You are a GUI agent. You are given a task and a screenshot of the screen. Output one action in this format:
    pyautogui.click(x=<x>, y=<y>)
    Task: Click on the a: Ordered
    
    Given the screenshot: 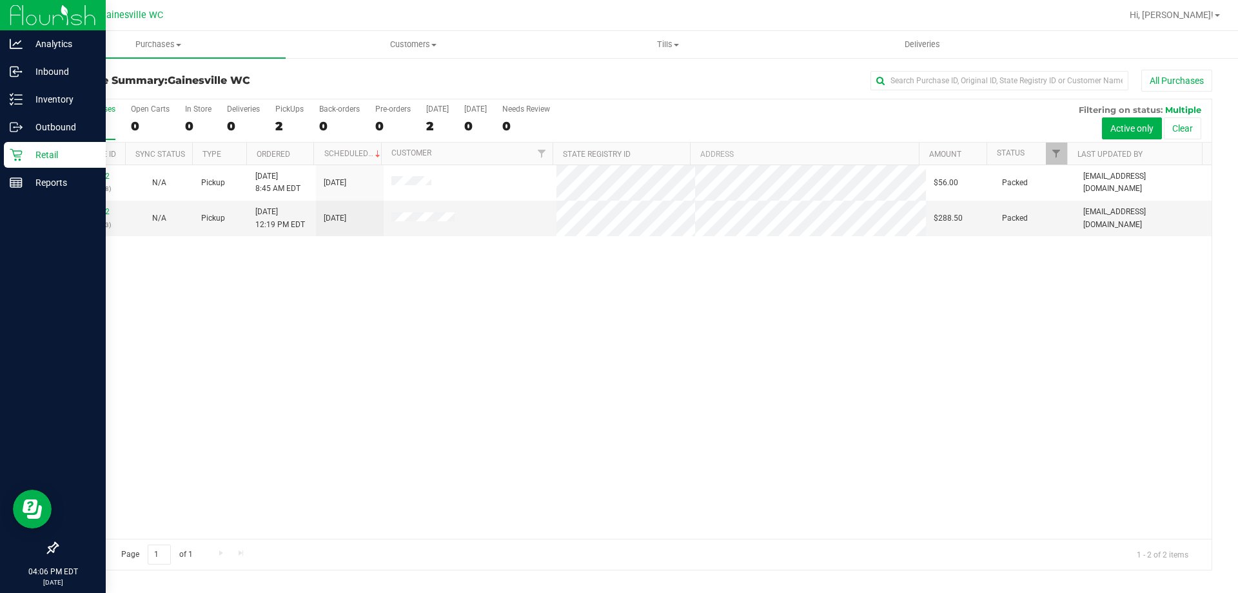 What is the action you would take?
    pyautogui.click(x=273, y=154)
    